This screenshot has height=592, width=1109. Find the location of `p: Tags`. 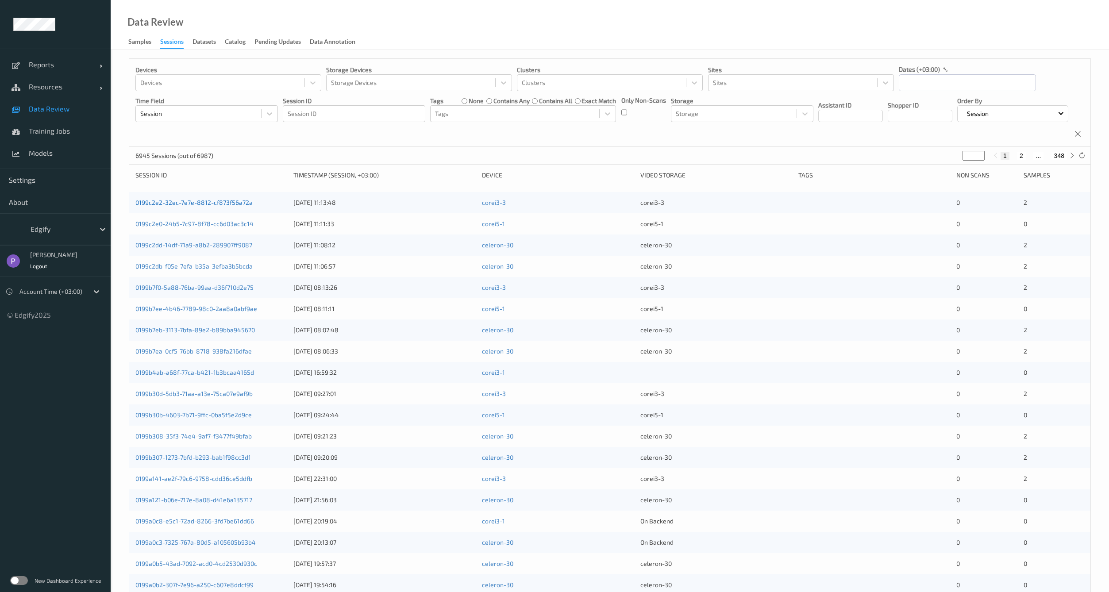

p: Tags is located at coordinates (437, 101).